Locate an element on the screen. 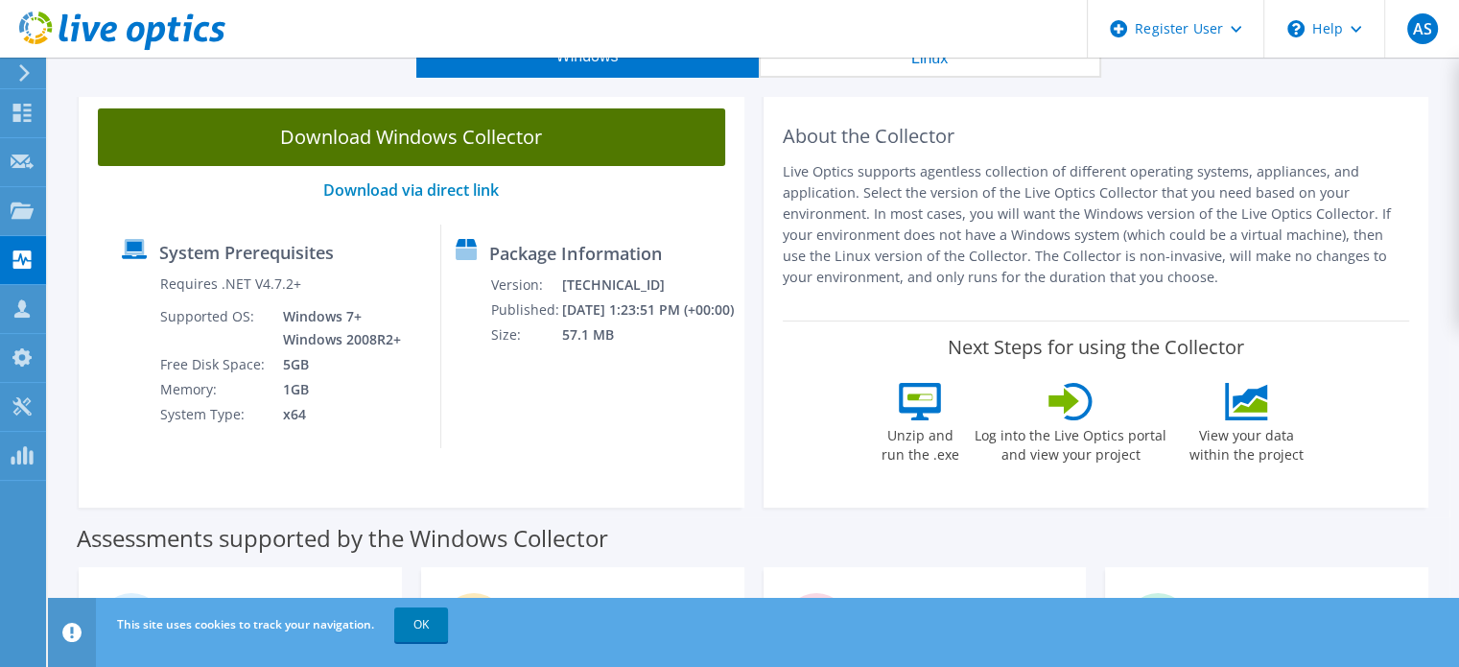  td: Version: is located at coordinates (525, 285).